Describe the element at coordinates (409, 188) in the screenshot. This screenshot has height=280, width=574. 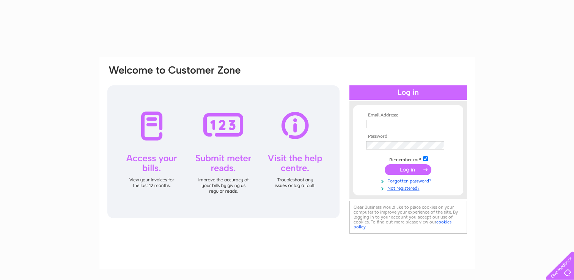
I see `a: Not registered?` at that location.